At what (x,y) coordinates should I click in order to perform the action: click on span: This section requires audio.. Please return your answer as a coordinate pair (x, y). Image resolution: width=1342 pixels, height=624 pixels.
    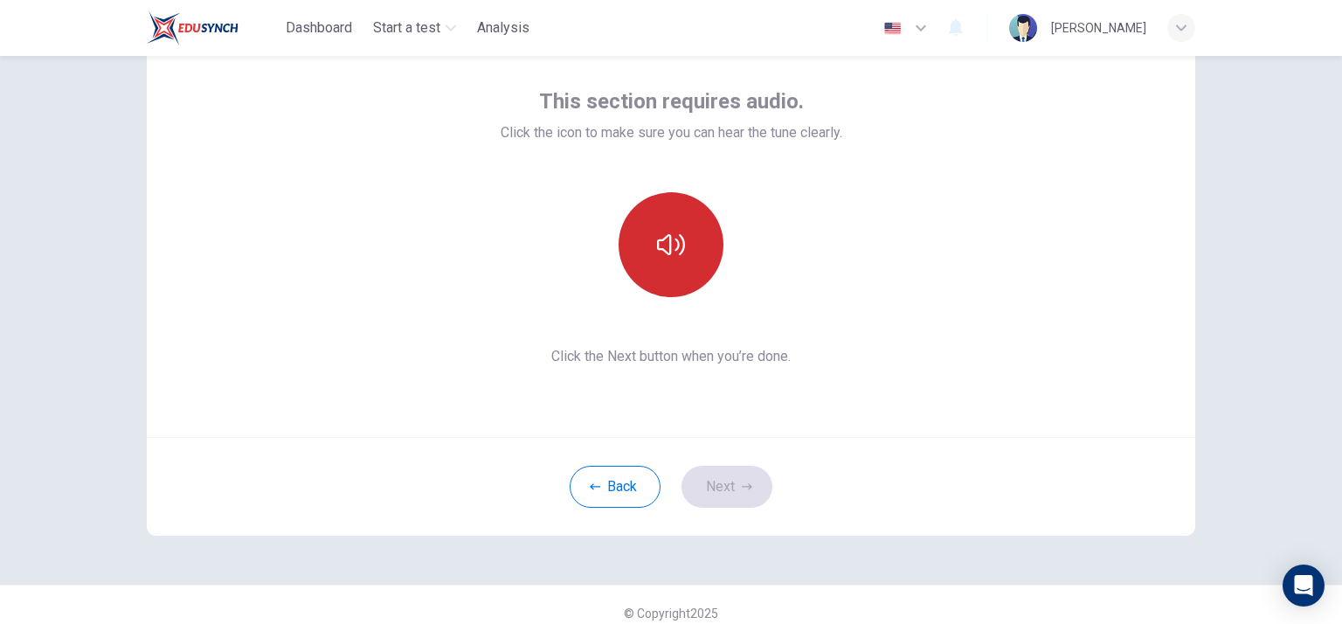
    Looking at the image, I should click on (671, 101).